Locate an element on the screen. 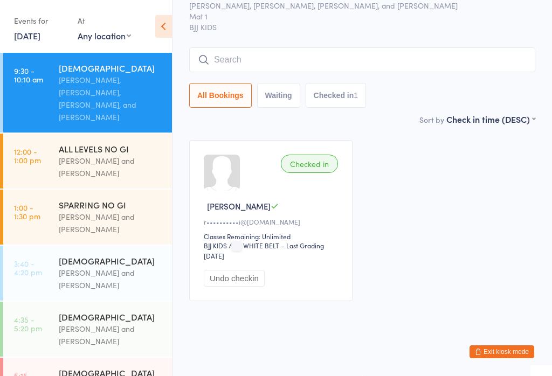 The height and width of the screenshot is (376, 552). span: BJJ KIDS is located at coordinates (362, 27).